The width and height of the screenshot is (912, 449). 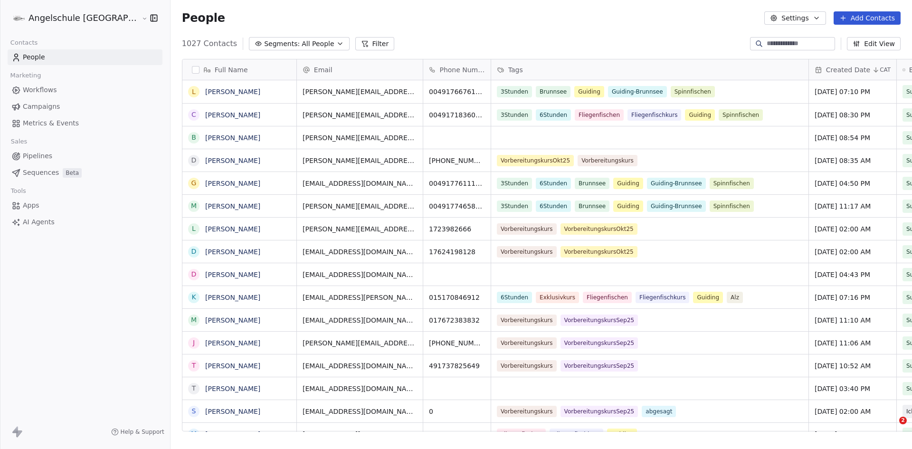 What do you see at coordinates (735, 297) in the screenshot?
I see `span: Alz` at bounding box center [735, 297].